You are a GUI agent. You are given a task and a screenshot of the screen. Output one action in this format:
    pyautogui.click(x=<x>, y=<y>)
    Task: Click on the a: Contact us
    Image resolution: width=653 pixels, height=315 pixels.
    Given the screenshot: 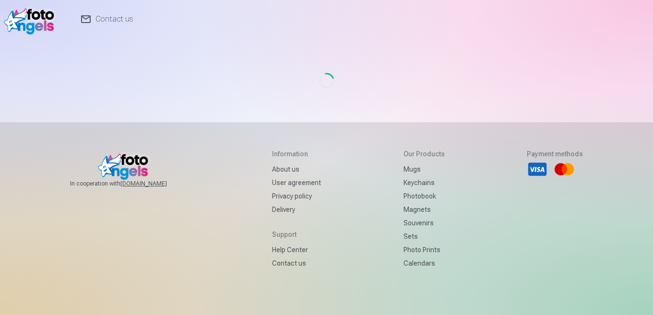 What is the action you would take?
    pyautogui.click(x=297, y=264)
    